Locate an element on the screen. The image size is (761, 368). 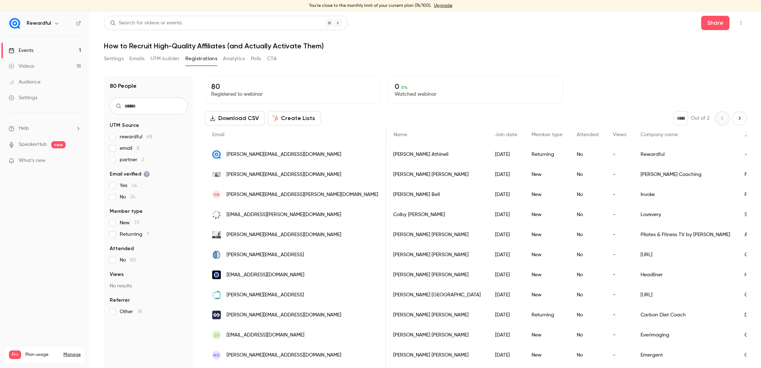
div: Search for videos or events is located at coordinates (146, 23).